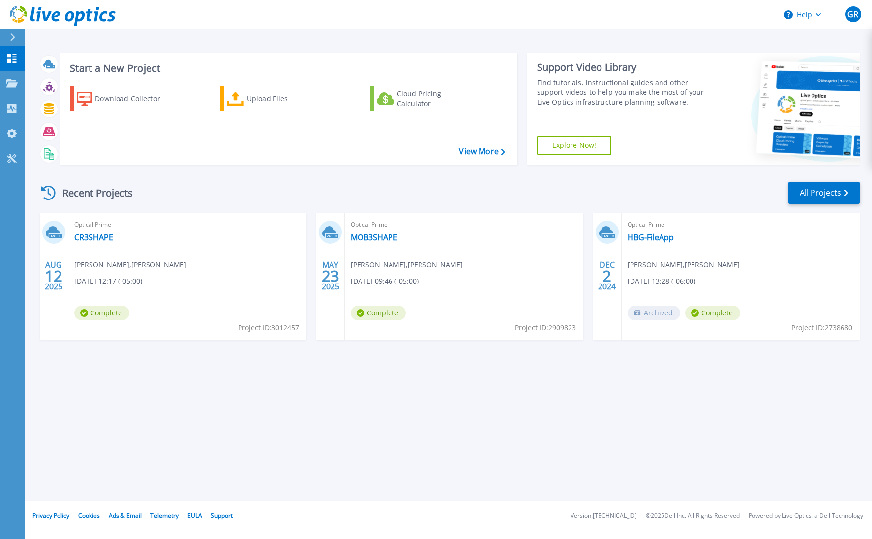 This screenshot has width=872, height=539. Describe the element at coordinates (330, 276) in the screenshot. I see `span: 23` at that location.